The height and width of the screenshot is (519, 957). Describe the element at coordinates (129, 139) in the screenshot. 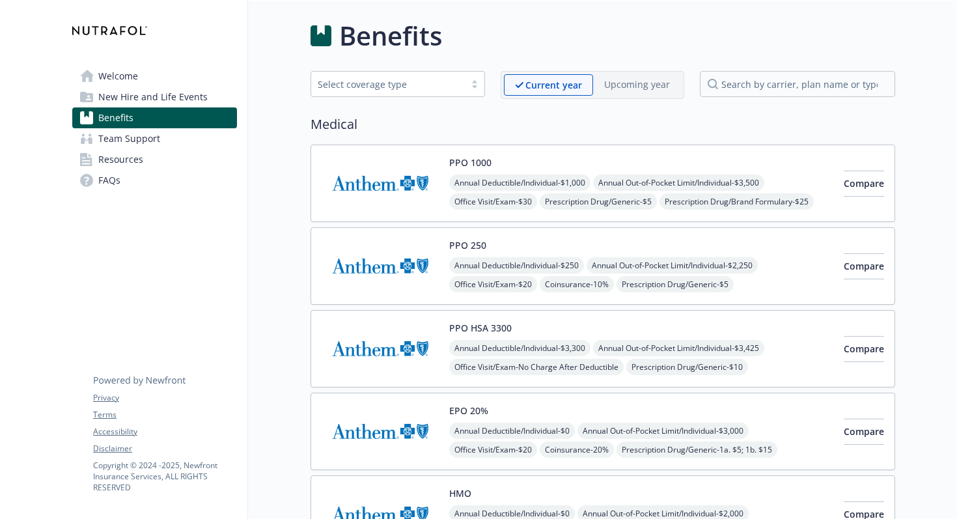

I see `span: Team Support` at that location.